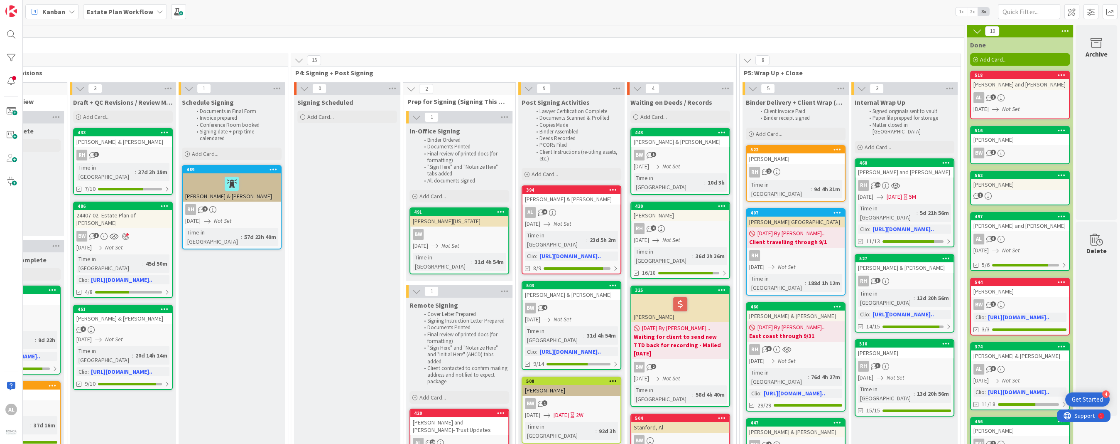  What do you see at coordinates (537, 268) in the screenshot?
I see `span: 8/9` at bounding box center [537, 268].